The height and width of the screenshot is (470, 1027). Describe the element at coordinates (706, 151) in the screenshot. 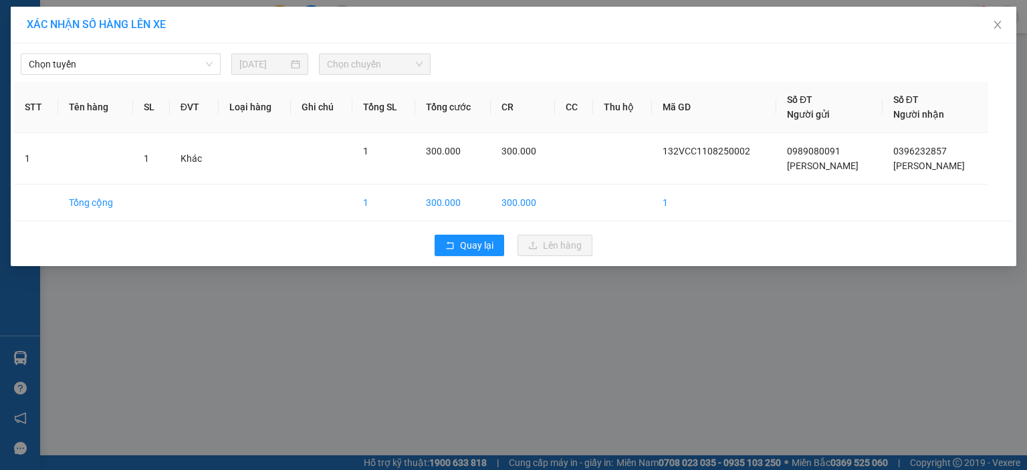

I see `span: 132VCC1108250002` at that location.